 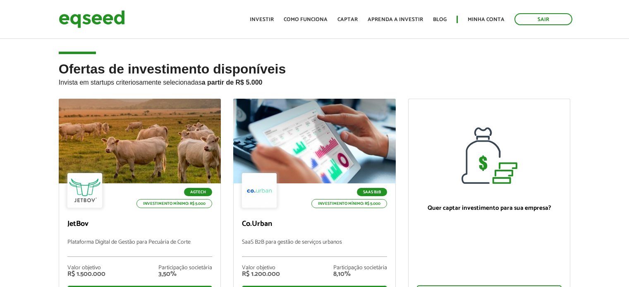 What do you see at coordinates (92, 19) in the screenshot?
I see `img: EqSeed` at bounding box center [92, 19].